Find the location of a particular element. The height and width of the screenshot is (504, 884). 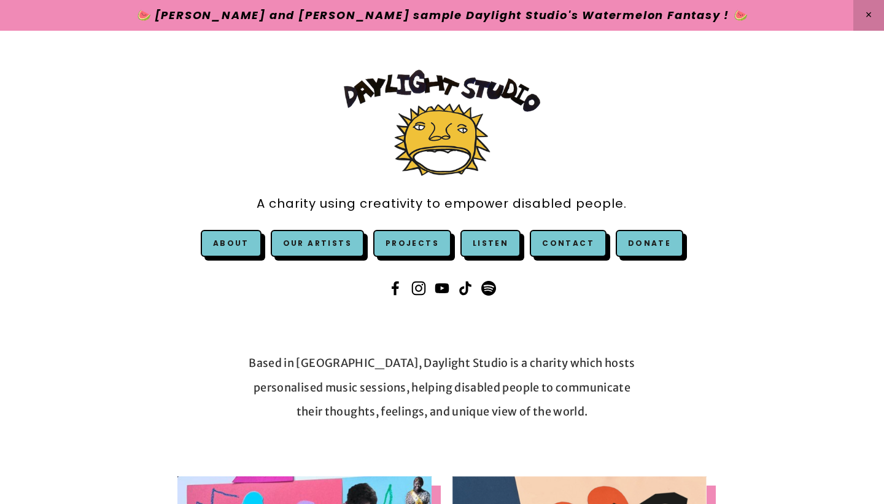

img: Daylight Studio is located at coordinates (442, 122).